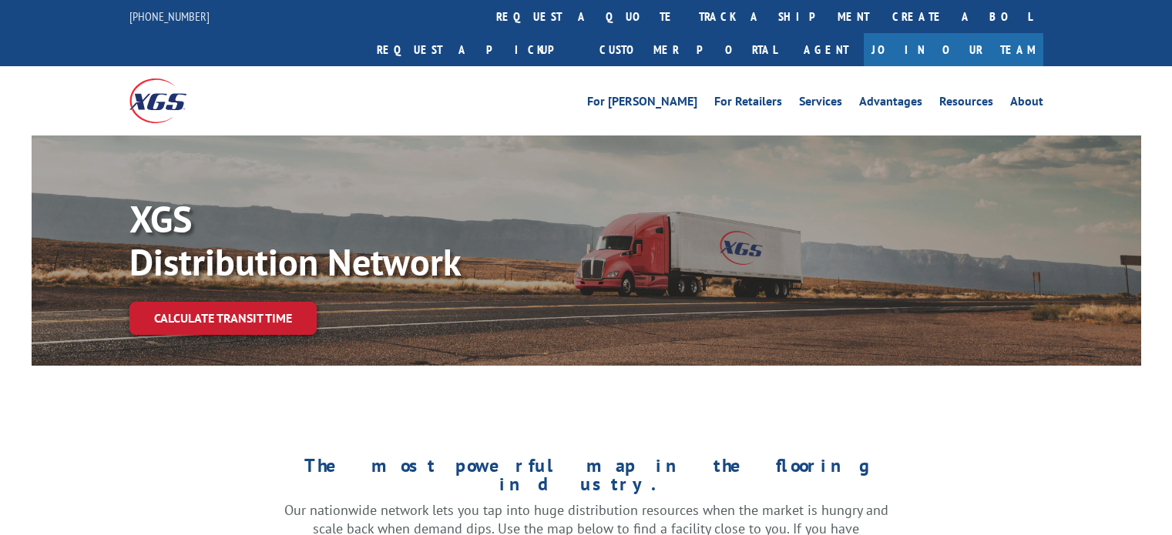  I want to click on a: Services, so click(820, 104).